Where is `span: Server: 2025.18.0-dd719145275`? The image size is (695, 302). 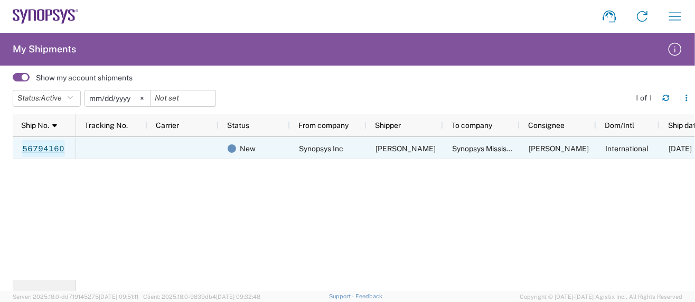
span: Server: 2025.18.0-dd719145275 is located at coordinates (76, 296).